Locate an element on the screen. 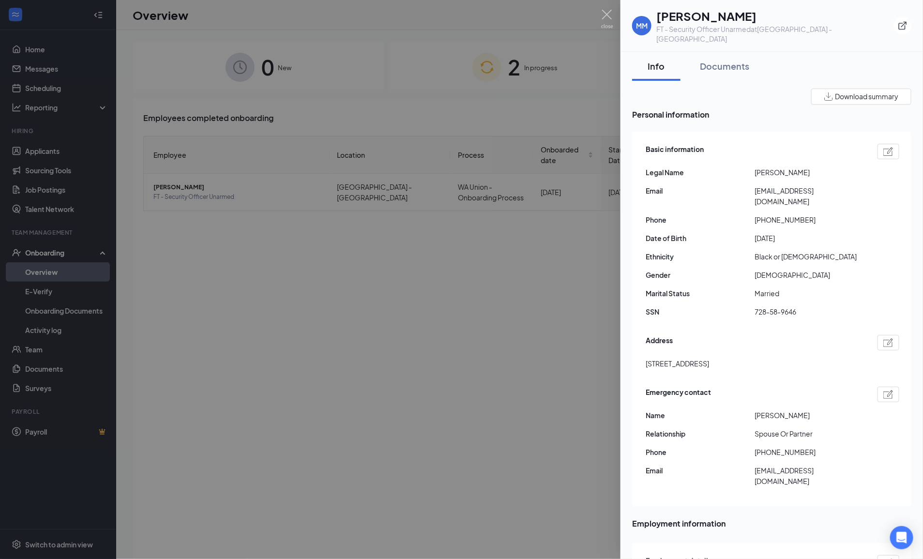 Image resolution: width=923 pixels, height=559 pixels. span: Relationship is located at coordinates (700, 434).